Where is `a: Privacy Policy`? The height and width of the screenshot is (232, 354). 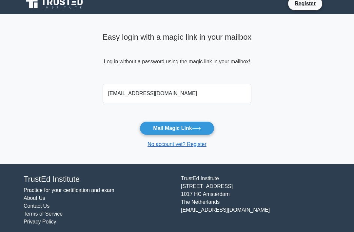
a: Privacy Policy is located at coordinates (40, 222).